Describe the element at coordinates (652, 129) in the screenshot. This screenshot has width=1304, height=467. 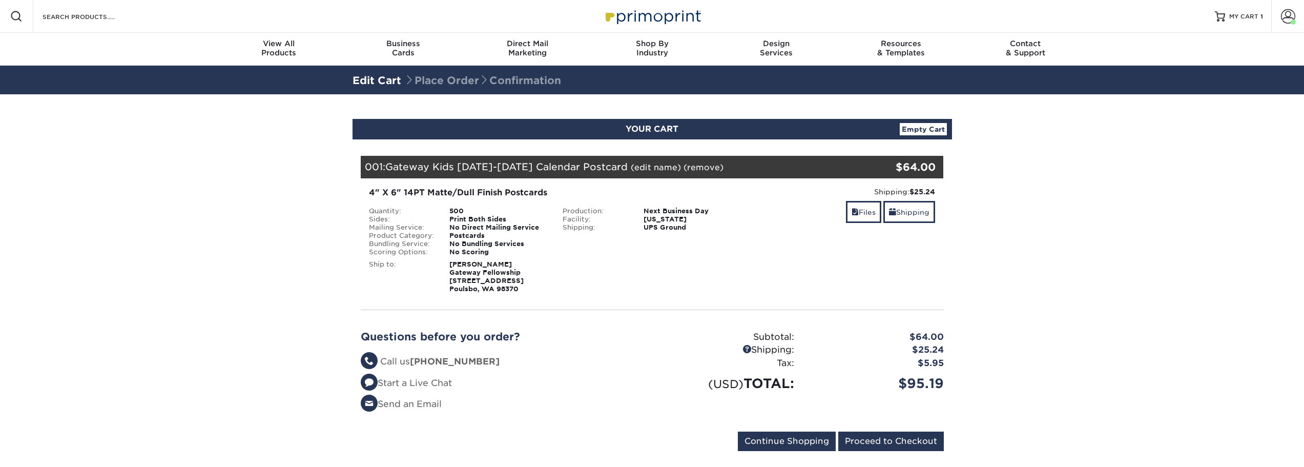
I see `span: YOUR CART` at that location.